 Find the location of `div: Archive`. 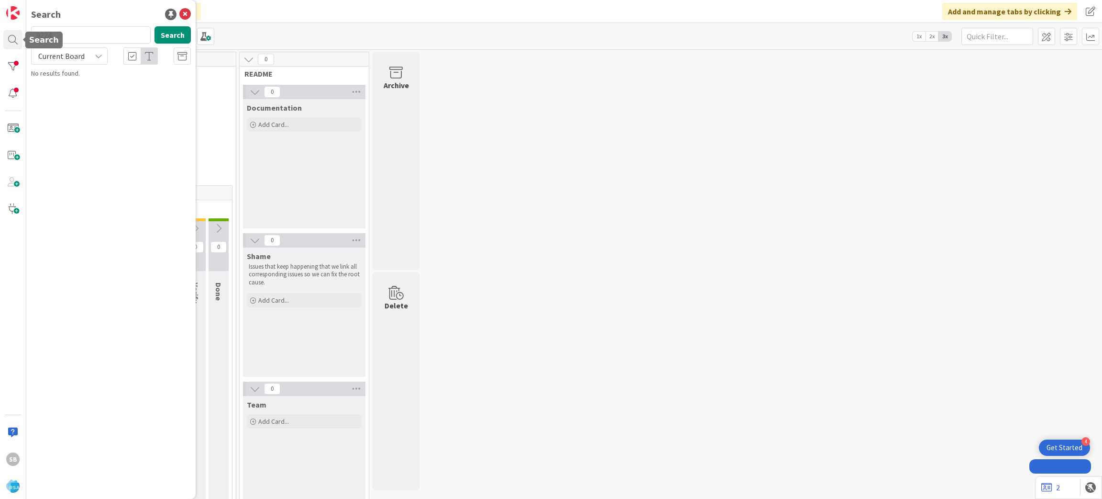

div: Archive is located at coordinates (396, 85).